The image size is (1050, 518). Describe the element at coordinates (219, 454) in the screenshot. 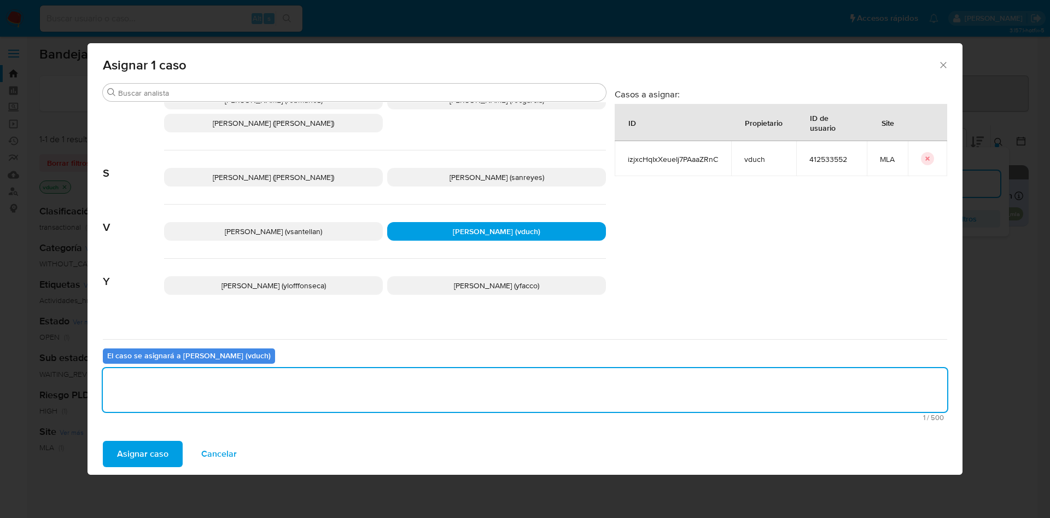

I see `button: Cancelar` at that location.